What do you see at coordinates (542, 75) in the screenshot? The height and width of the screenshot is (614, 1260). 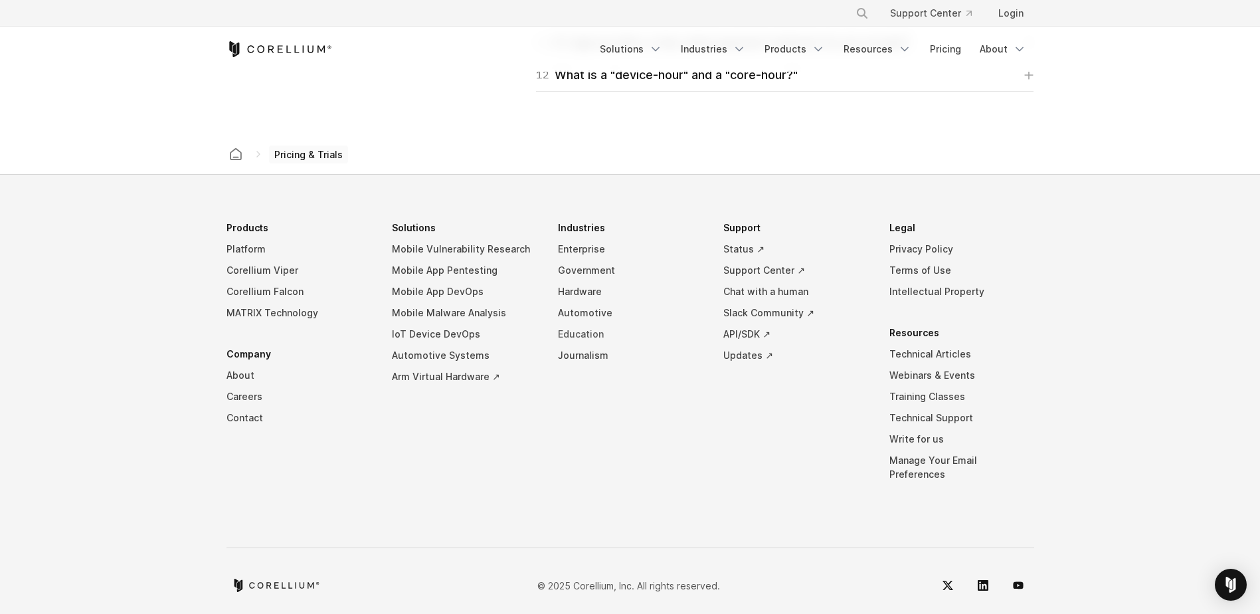 I see `span: 12` at bounding box center [542, 75].